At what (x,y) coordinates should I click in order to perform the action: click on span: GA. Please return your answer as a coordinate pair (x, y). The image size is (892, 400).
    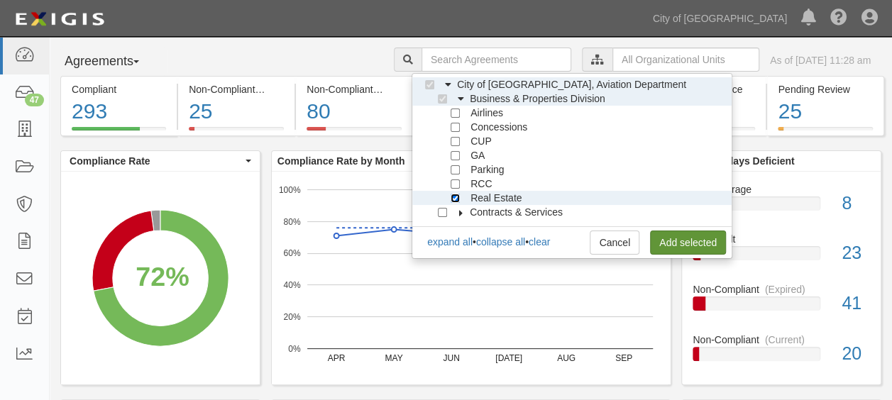
    Looking at the image, I should click on (478, 155).